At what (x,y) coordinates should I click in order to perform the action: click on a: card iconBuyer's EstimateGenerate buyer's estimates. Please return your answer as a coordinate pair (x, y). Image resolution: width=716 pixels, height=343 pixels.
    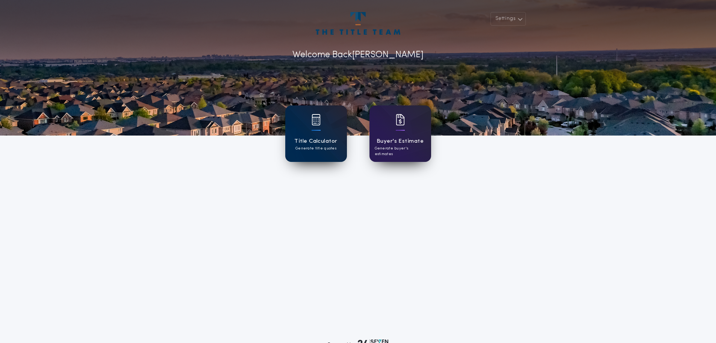
    Looking at the image, I should click on (400, 133).